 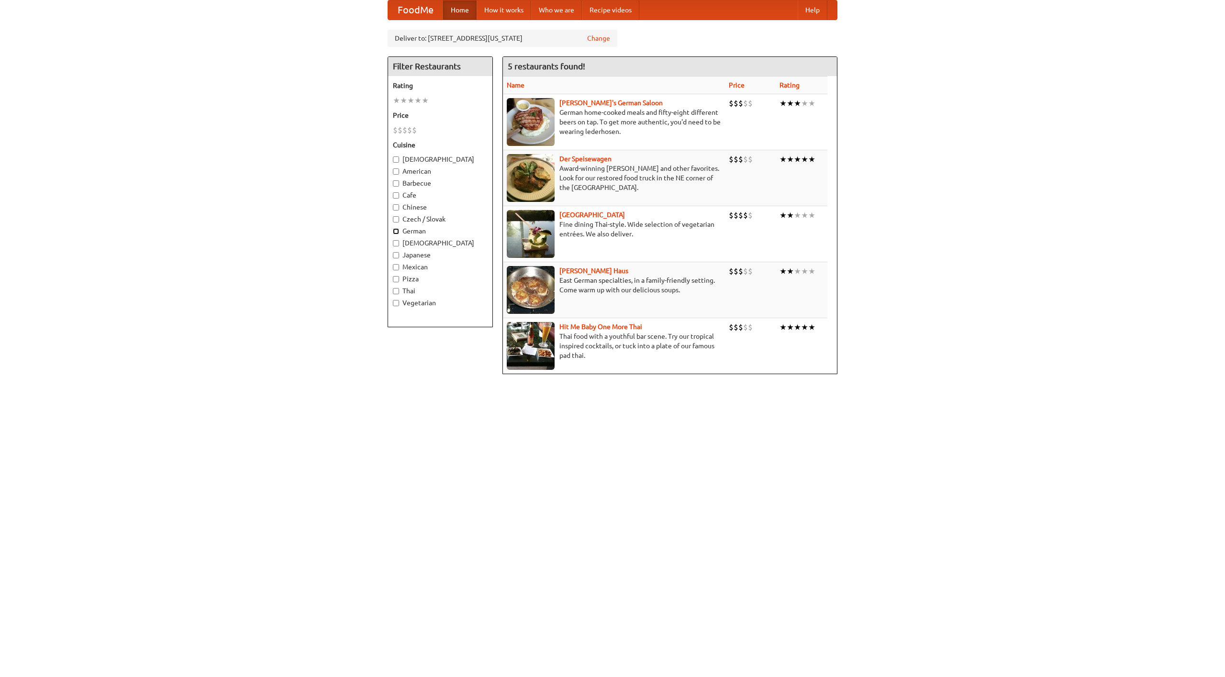 What do you see at coordinates (415, 10) in the screenshot?
I see `a: FoodMe` at bounding box center [415, 10].